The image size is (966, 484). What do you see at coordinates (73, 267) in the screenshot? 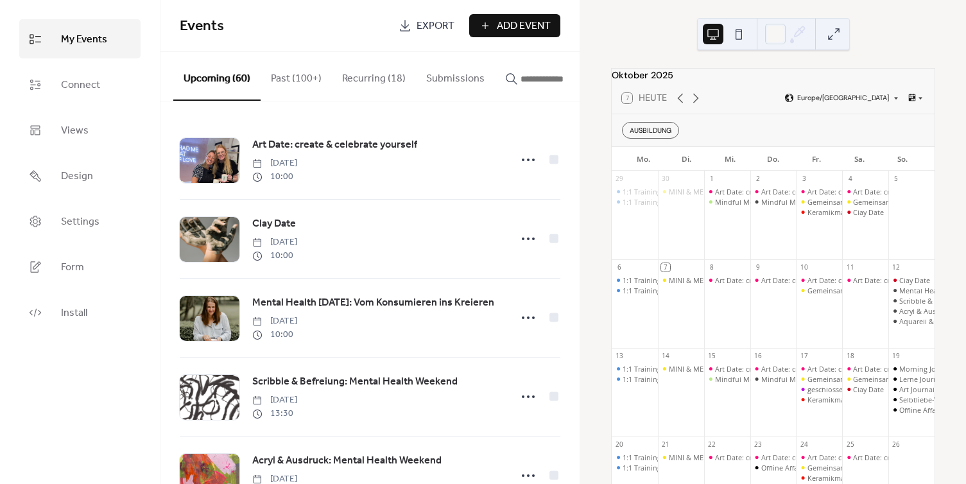
I see `span: Form` at bounding box center [73, 267].